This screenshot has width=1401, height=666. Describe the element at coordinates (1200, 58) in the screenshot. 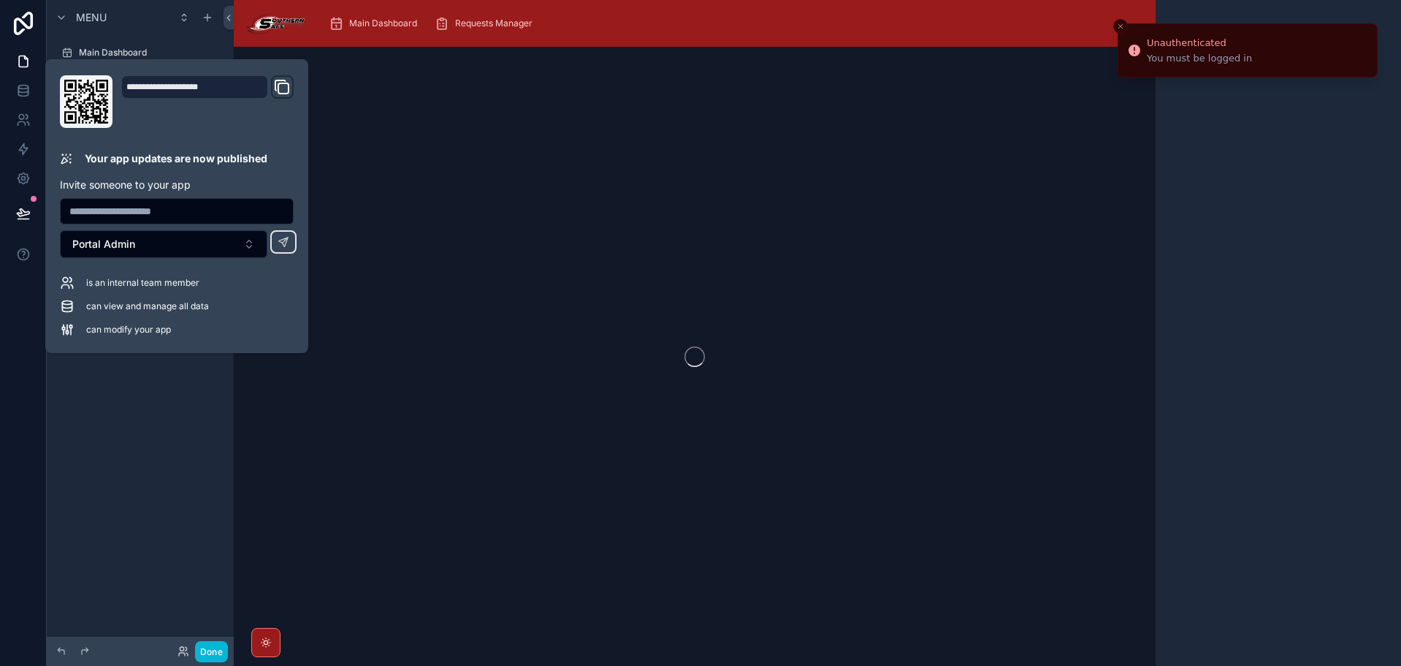

I see `div: You must be logged in` at that location.